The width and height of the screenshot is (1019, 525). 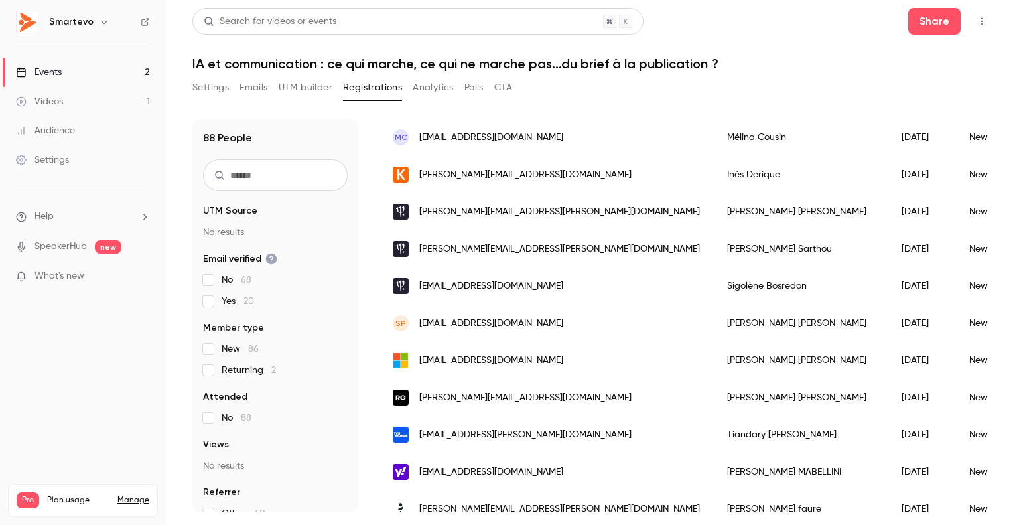 What do you see at coordinates (401, 323) in the screenshot?
I see `span: SP` at bounding box center [401, 323].